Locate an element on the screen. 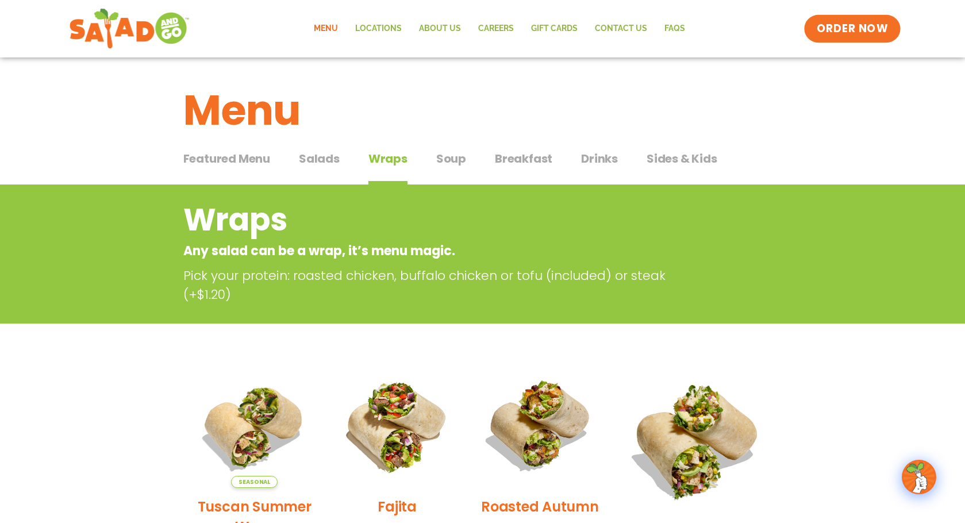  div: Tabbed content is located at coordinates (483, 165).